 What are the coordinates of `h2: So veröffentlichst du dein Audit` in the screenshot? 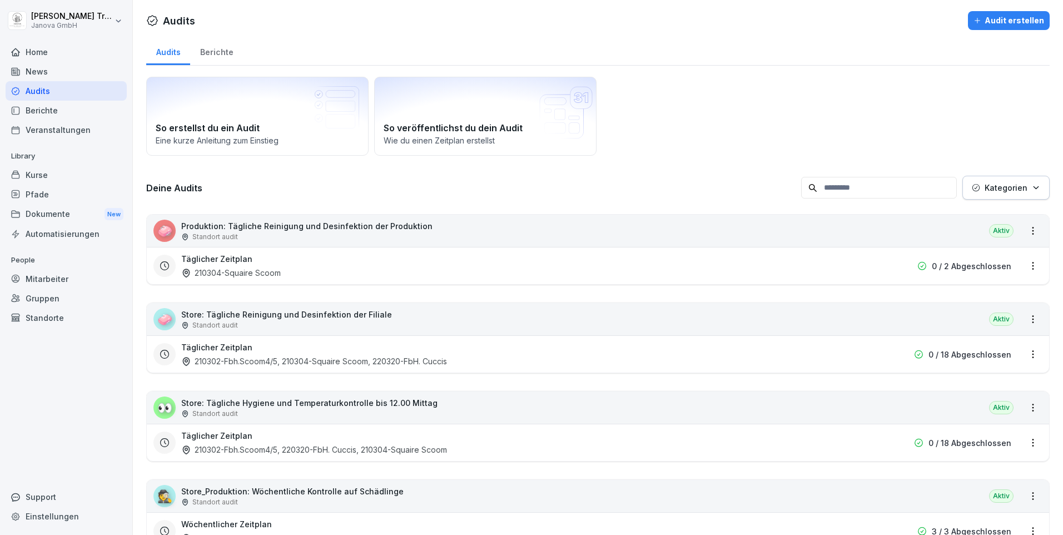 It's located at (485, 128).